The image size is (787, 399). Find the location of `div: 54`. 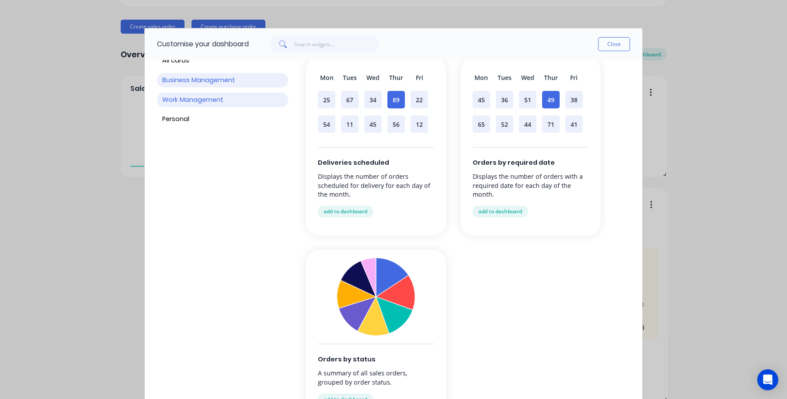

div: 54 is located at coordinates (327, 124).